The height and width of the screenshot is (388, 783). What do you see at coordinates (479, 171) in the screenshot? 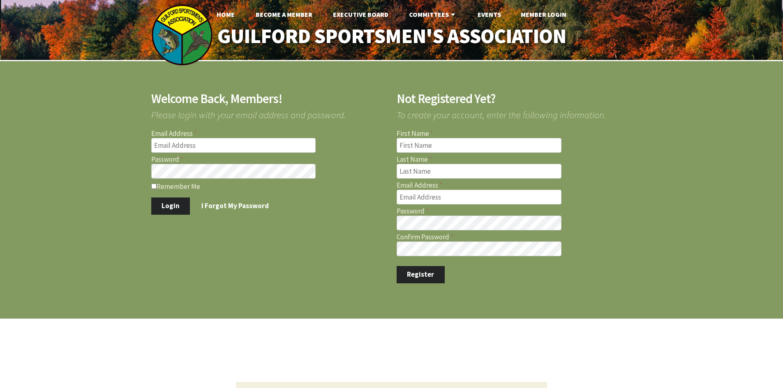
I see `input: Last Name` at bounding box center [479, 171].